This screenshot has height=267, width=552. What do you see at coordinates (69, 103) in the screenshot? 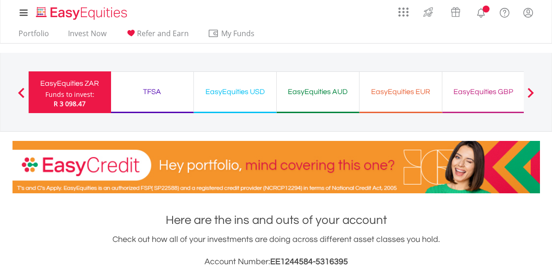
I see `span: R 3 098.47` at bounding box center [69, 103].